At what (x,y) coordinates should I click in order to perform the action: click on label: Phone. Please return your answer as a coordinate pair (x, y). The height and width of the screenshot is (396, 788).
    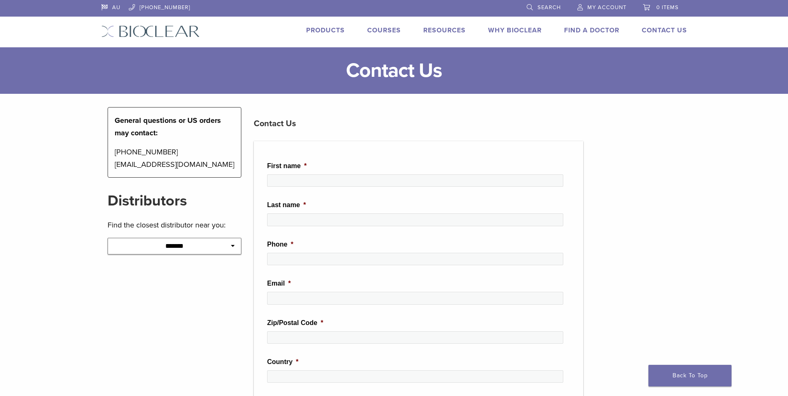
    Looking at the image, I should click on (280, 245).